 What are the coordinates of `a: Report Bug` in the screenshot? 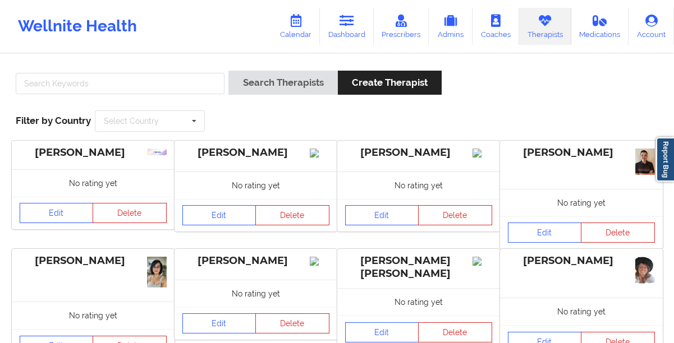 It's located at (665, 159).